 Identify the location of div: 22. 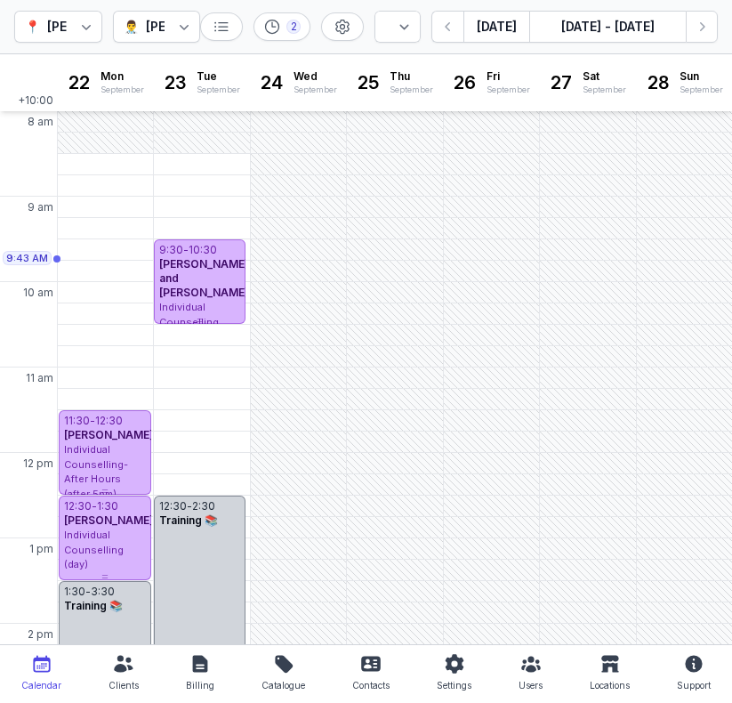
(79, 83).